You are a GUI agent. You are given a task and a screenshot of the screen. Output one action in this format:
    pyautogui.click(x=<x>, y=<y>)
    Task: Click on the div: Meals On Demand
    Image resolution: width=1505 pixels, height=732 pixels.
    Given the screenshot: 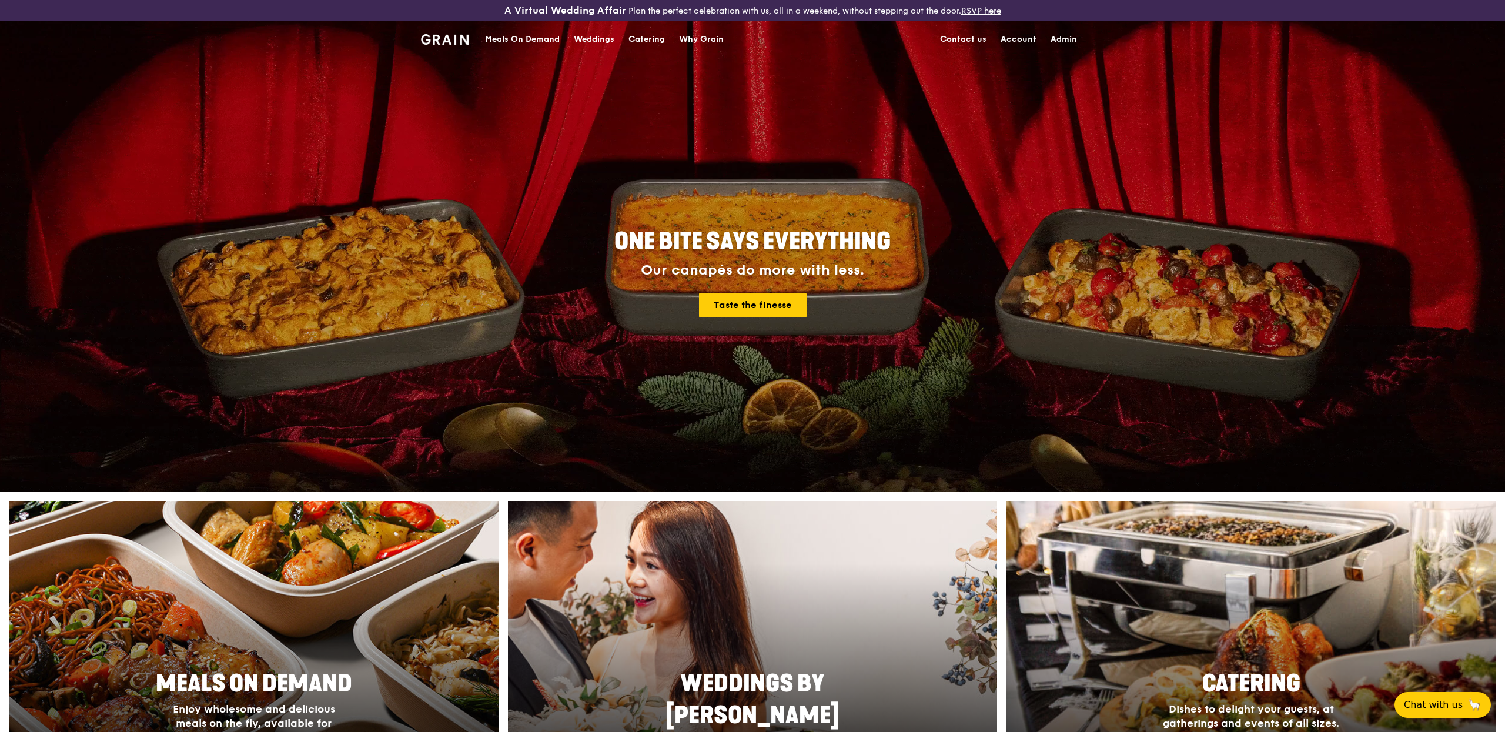 What is the action you would take?
    pyautogui.click(x=522, y=39)
    